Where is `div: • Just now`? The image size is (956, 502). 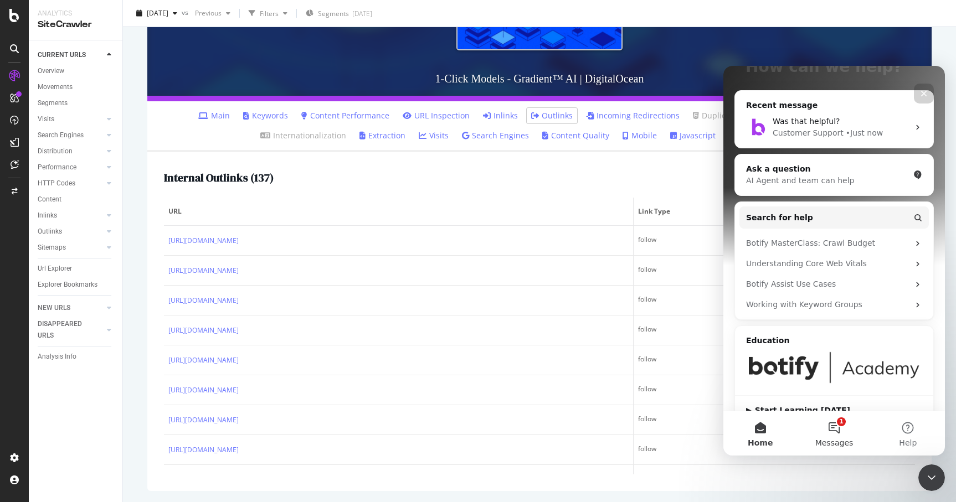 div: • Just now is located at coordinates (141, 67).